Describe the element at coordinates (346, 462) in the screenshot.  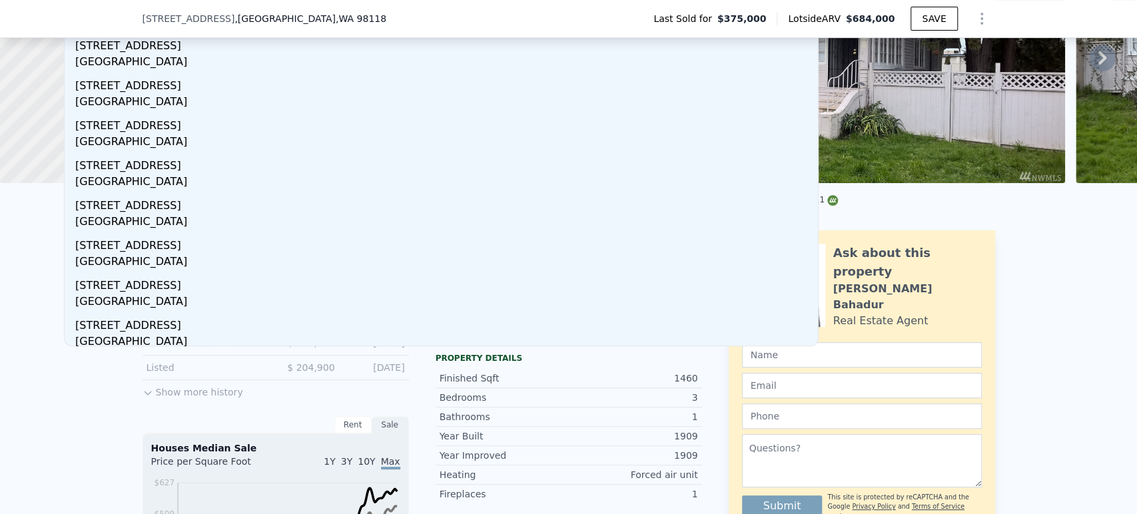
I see `span: 3Y` at that location.